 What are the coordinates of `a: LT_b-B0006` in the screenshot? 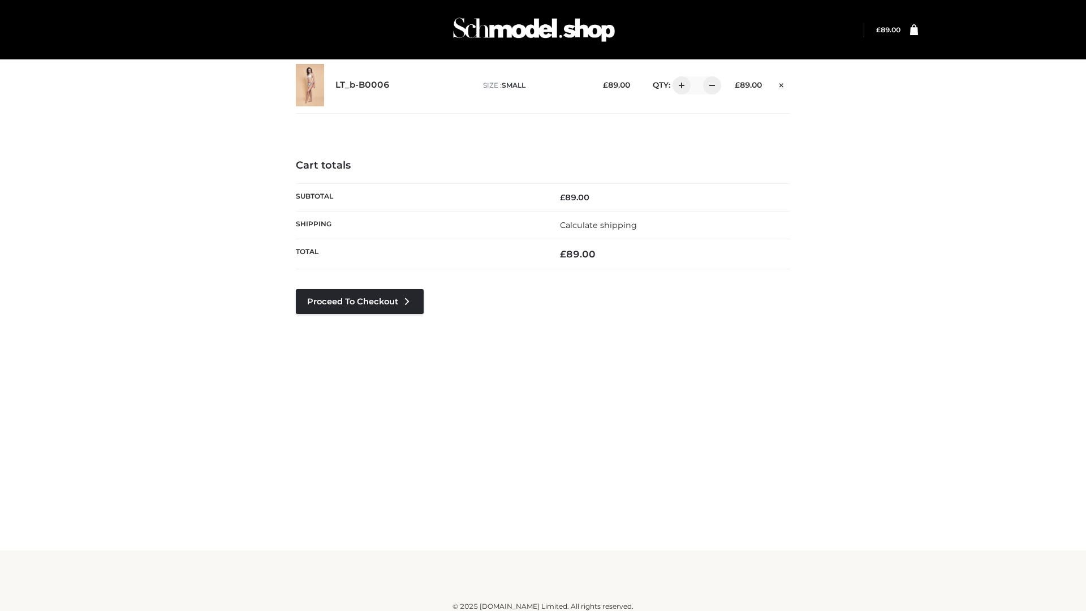 It's located at (362, 85).